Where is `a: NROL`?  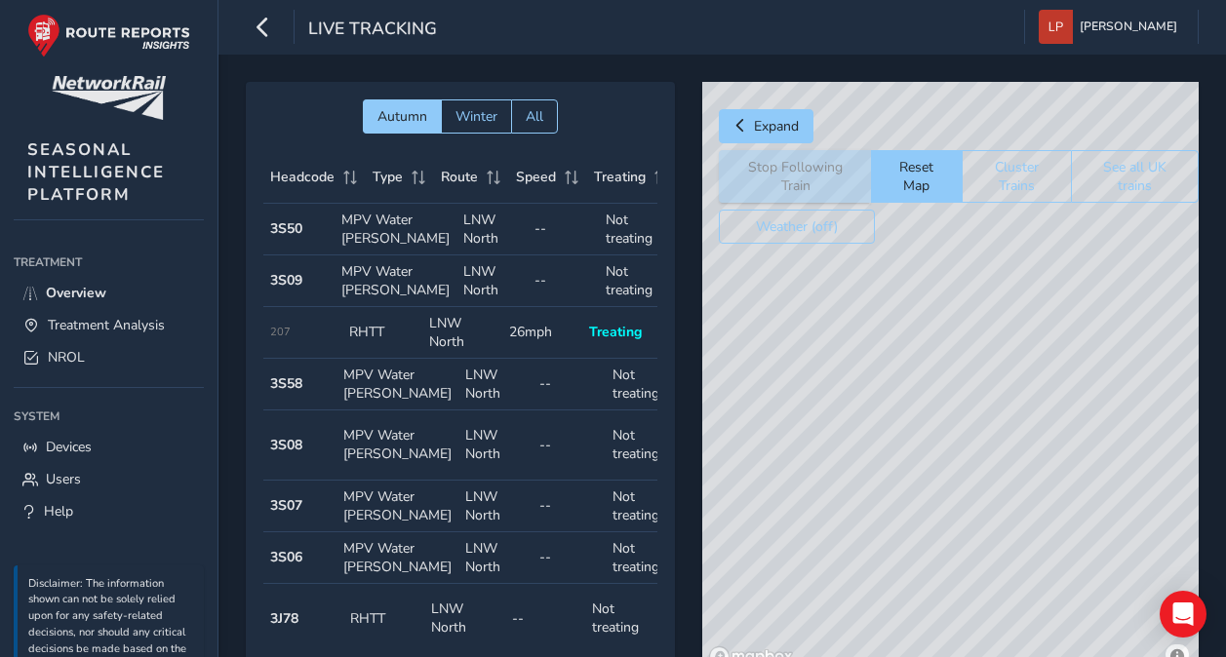
a: NROL is located at coordinates (108, 357).